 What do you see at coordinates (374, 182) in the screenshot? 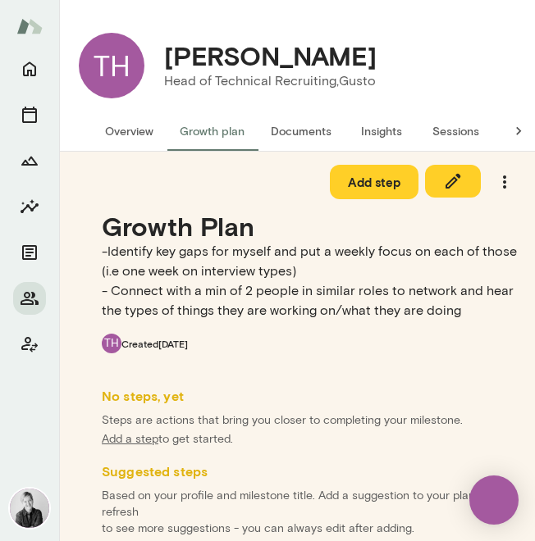
I see `button: Add step` at bounding box center [374, 182].